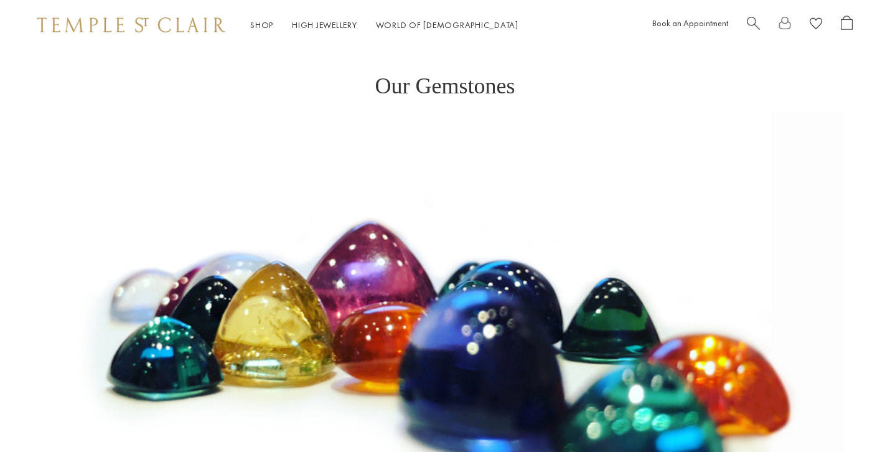  What do you see at coordinates (324, 25) in the screenshot?
I see `a: High JewelleryHigh Jewellery` at bounding box center [324, 25].